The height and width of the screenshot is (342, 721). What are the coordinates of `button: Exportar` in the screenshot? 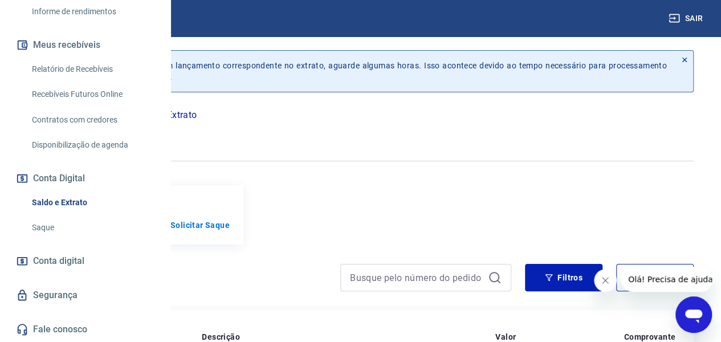 It's located at (655, 277).